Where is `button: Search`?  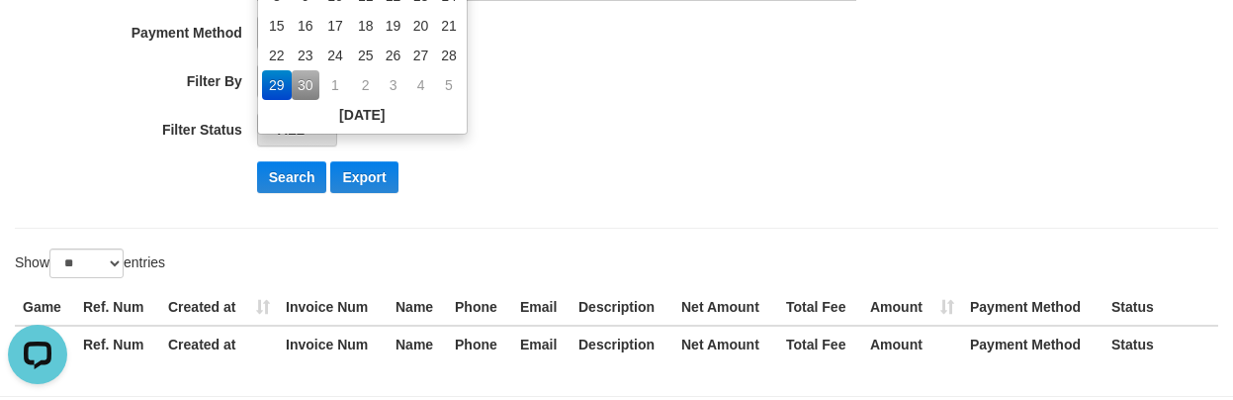 button: Search is located at coordinates (292, 177).